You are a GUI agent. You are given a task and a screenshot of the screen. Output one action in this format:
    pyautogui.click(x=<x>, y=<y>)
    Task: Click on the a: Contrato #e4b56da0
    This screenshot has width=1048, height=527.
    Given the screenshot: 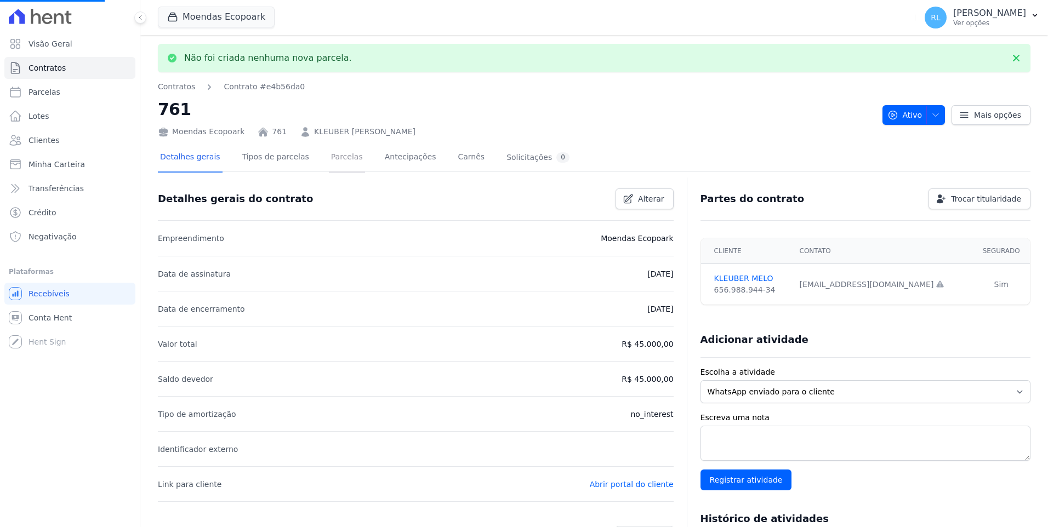 What is the action you would take?
    pyautogui.click(x=264, y=87)
    